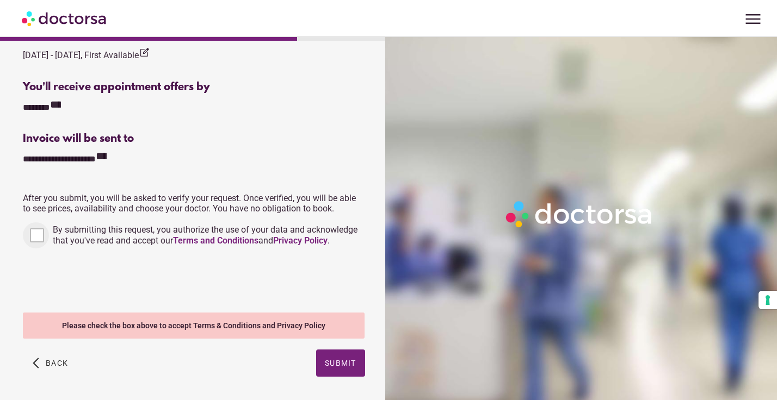  I want to click on button: Submit, so click(341, 363).